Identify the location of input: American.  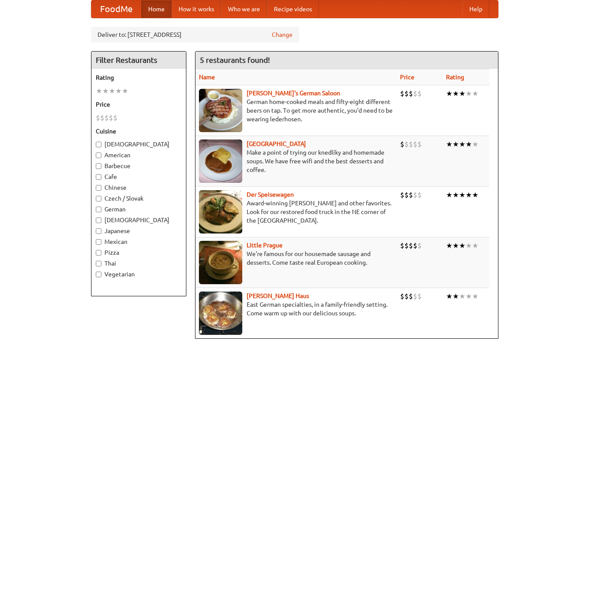
(98, 155).